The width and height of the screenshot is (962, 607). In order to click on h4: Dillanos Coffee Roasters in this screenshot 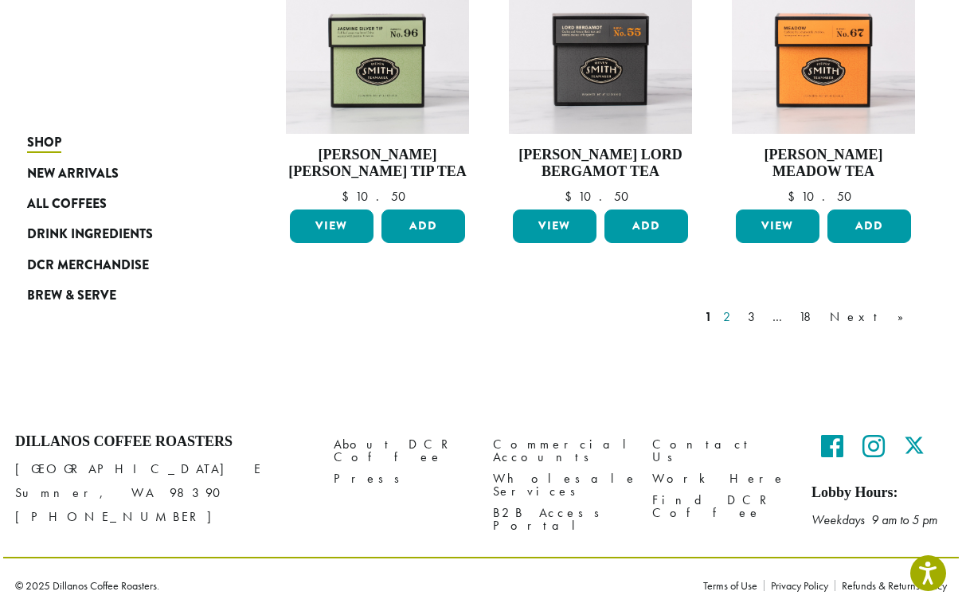, I will do `click(163, 442)`.